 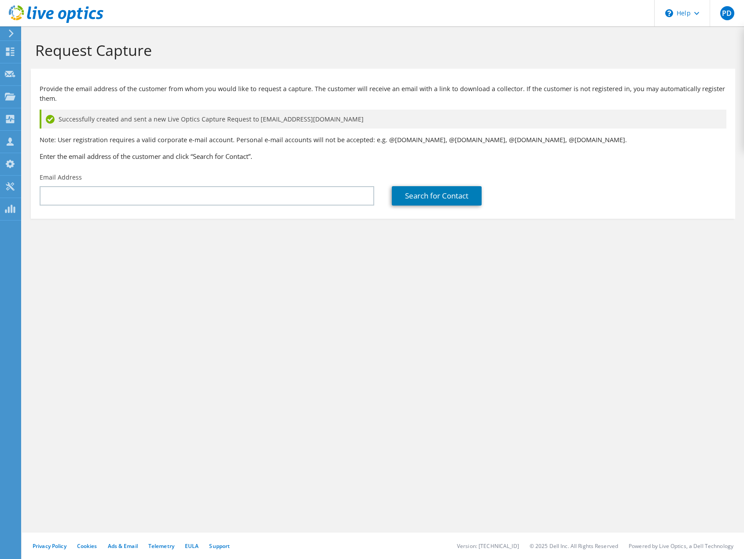 I want to click on a: Ads & Email, so click(x=123, y=546).